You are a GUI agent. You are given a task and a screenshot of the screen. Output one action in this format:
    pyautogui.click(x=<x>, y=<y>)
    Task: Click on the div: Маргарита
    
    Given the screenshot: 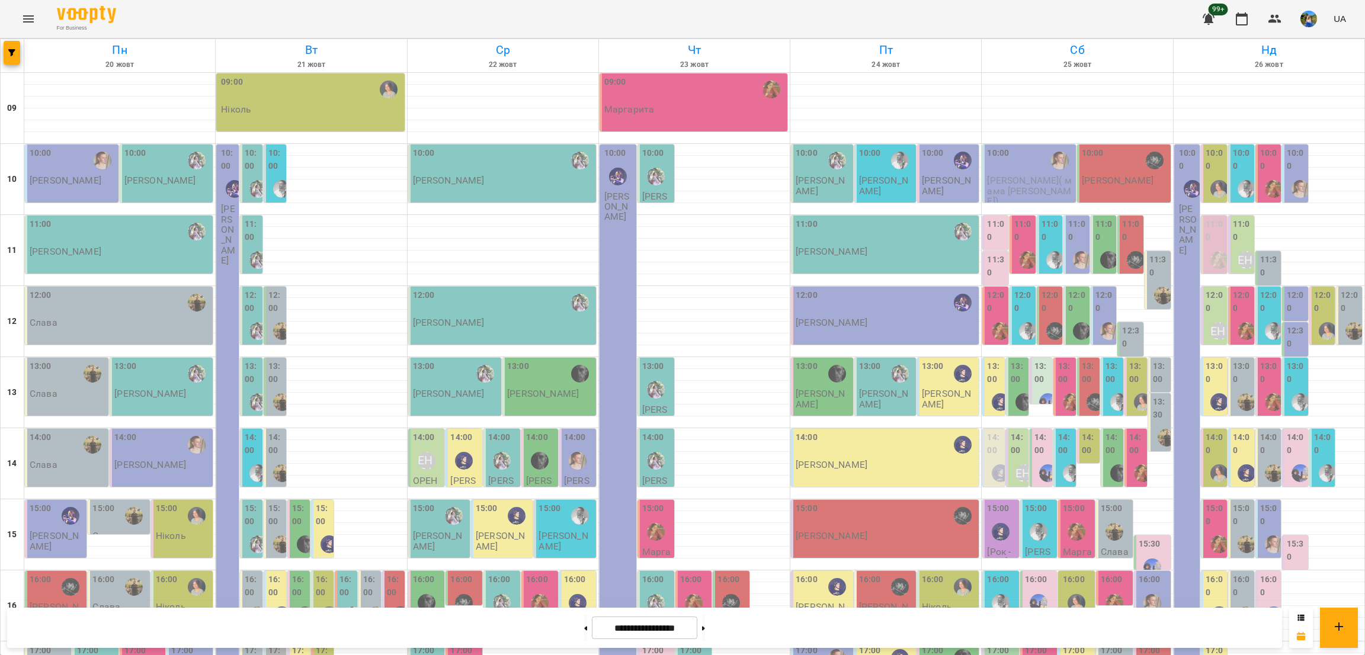 What is the action you would take?
    pyautogui.click(x=771, y=89)
    